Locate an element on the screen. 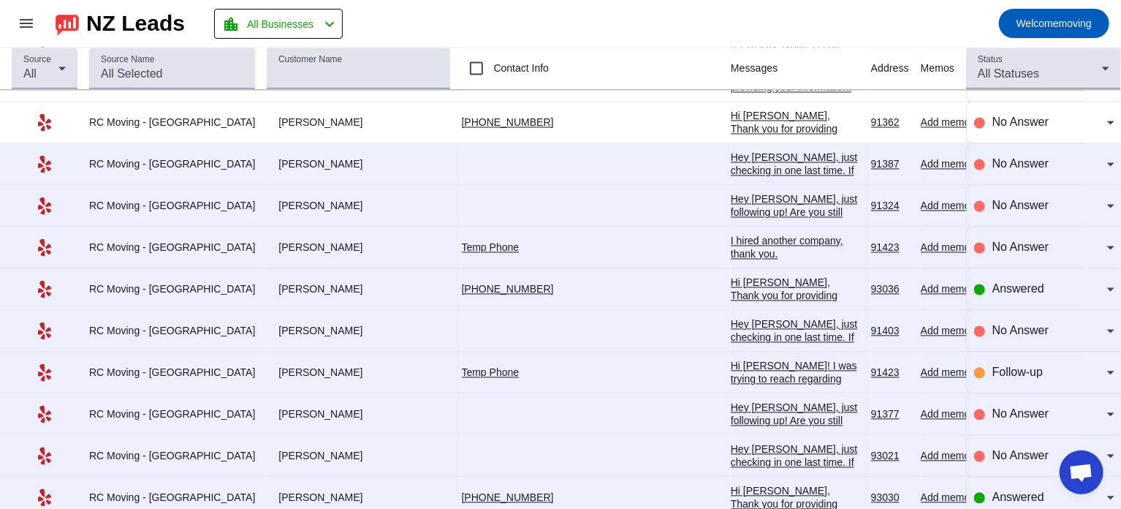 This screenshot has height=509, width=1121. mat-label: Customer Name is located at coordinates (310, 59).